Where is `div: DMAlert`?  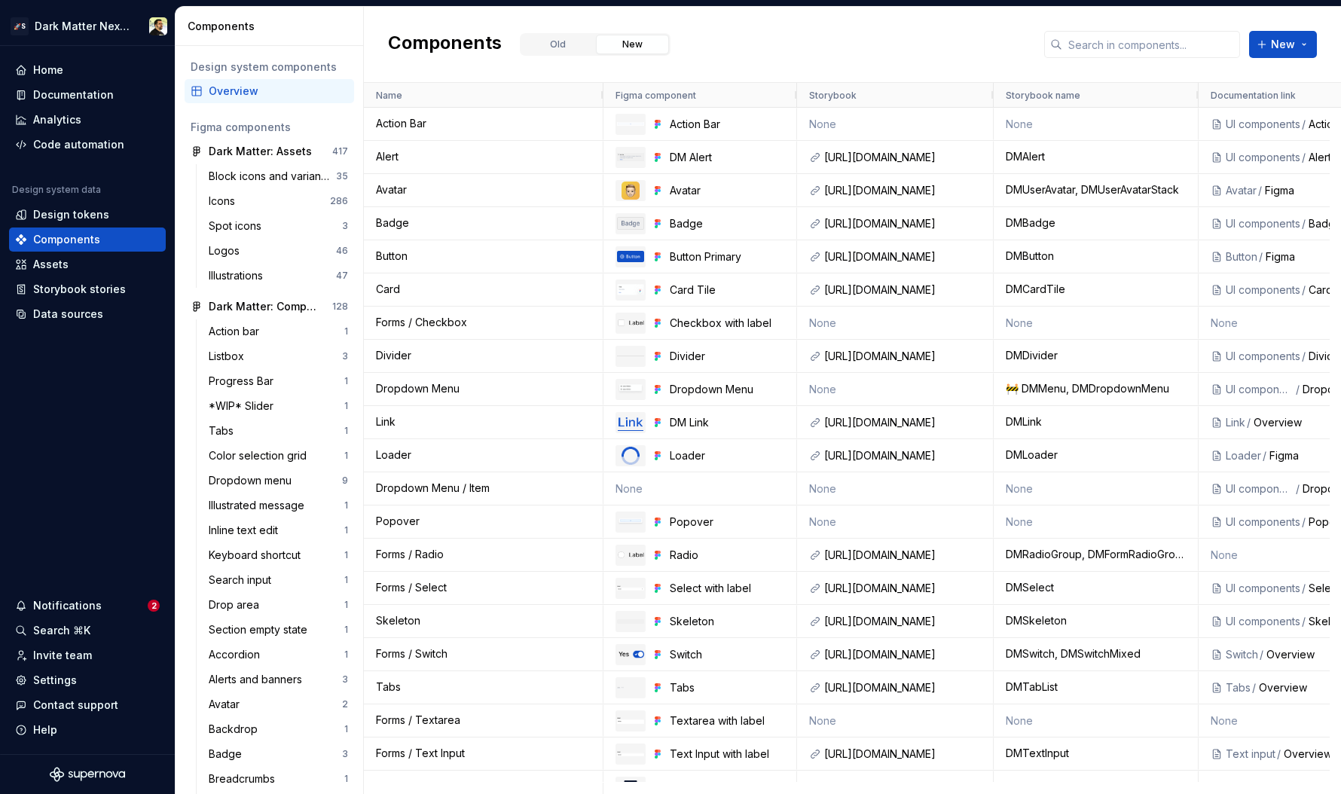
div: DMAlert is located at coordinates (1096, 157).